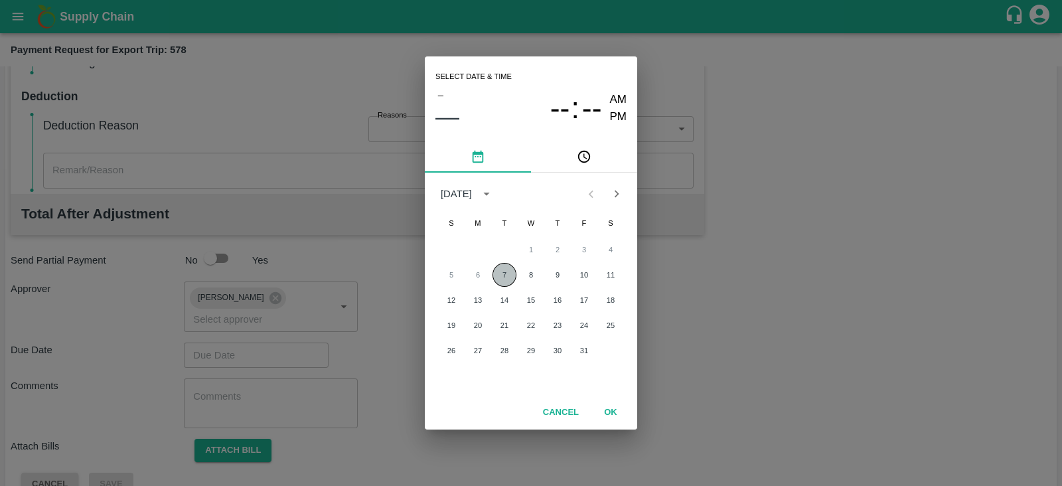  What do you see at coordinates (558, 275) in the screenshot?
I see `button: 9` at bounding box center [558, 275].